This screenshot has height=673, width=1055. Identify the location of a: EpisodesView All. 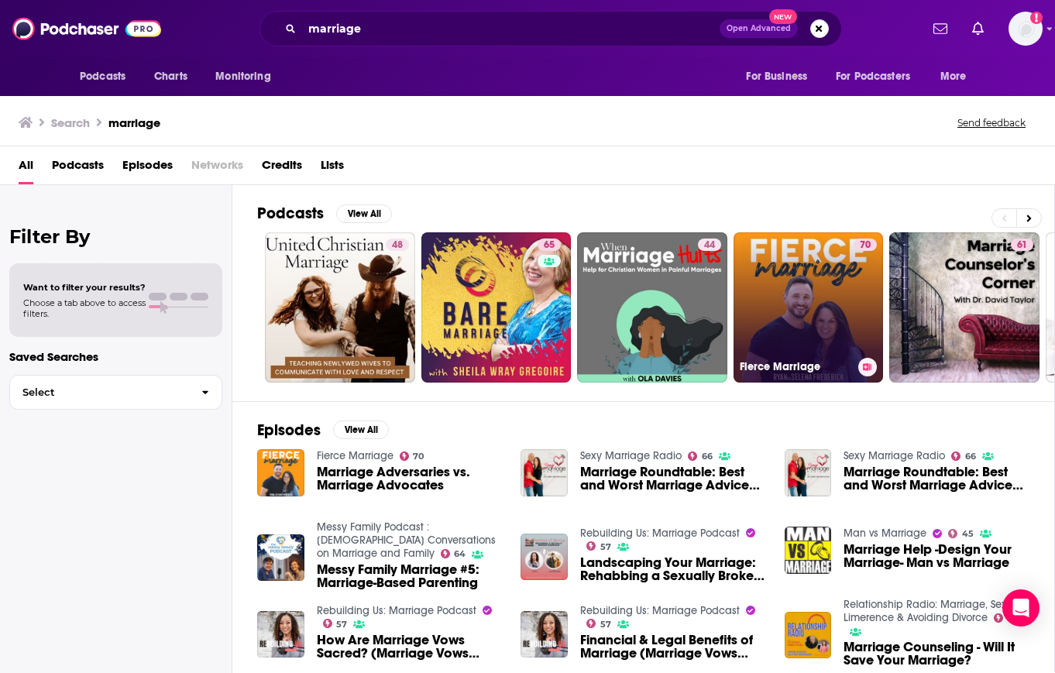
(323, 430).